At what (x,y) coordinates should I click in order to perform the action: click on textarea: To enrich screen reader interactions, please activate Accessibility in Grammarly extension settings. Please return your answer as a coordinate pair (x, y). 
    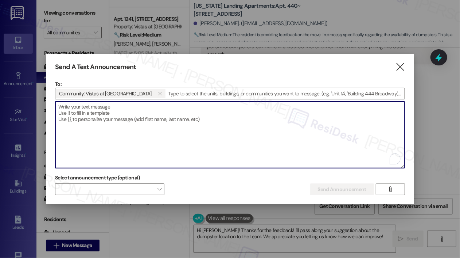
    Looking at the image, I should click on (230, 135).